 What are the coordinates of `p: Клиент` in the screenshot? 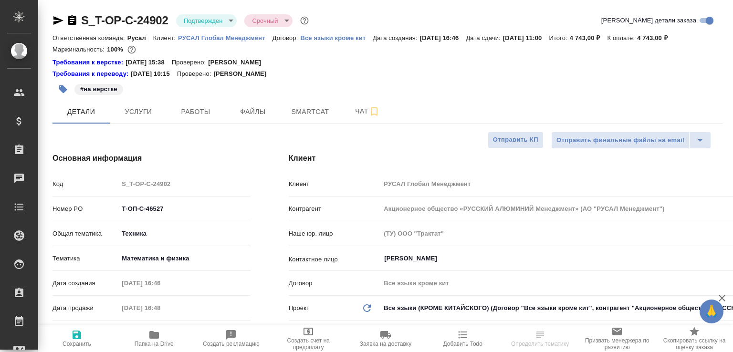 It's located at (335, 184).